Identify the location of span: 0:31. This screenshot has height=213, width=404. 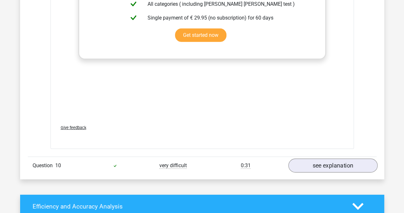
(246, 165).